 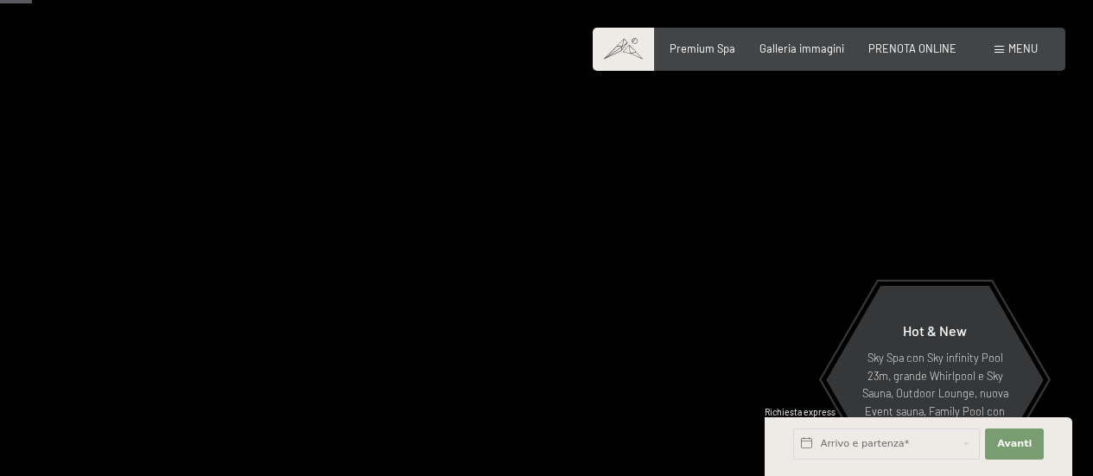 What do you see at coordinates (1014, 444) in the screenshot?
I see `button: Avanti` at bounding box center [1014, 444].